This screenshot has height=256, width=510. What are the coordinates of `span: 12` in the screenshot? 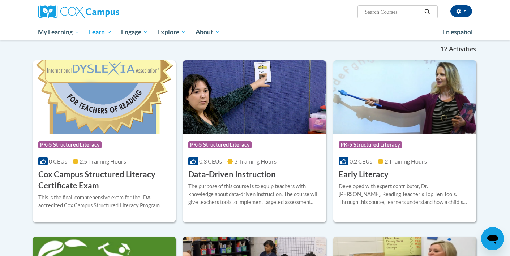 It's located at (444, 49).